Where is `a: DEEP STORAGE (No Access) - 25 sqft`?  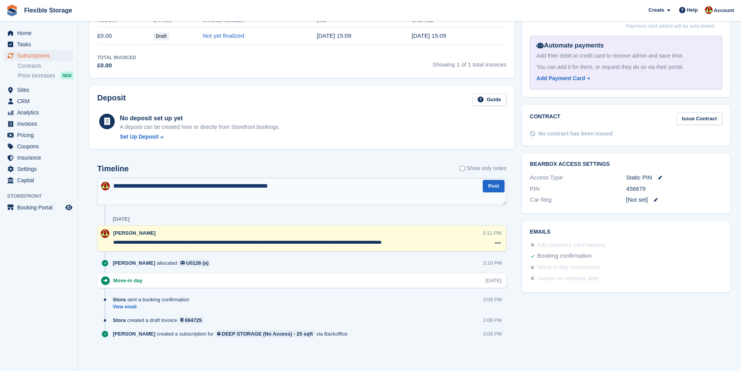 a: DEEP STORAGE (No Access) - 25 sqft is located at coordinates (265, 334).